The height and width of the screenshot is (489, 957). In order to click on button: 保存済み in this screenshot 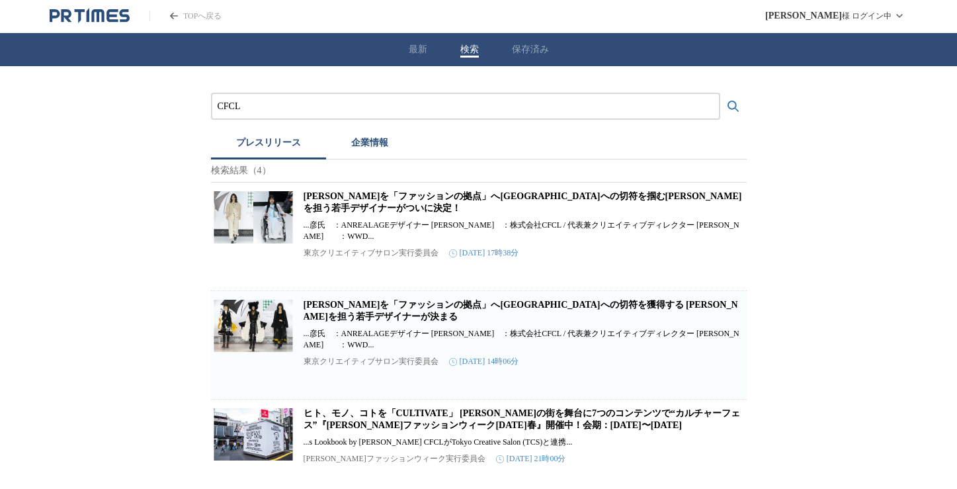, I will do `click(530, 50)`.